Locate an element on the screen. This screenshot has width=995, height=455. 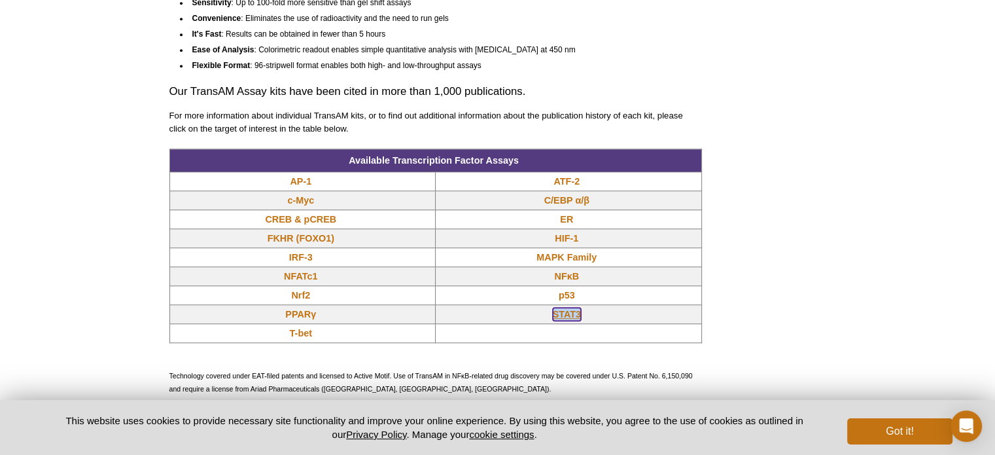
a: NFATc1 is located at coordinates (300, 276).